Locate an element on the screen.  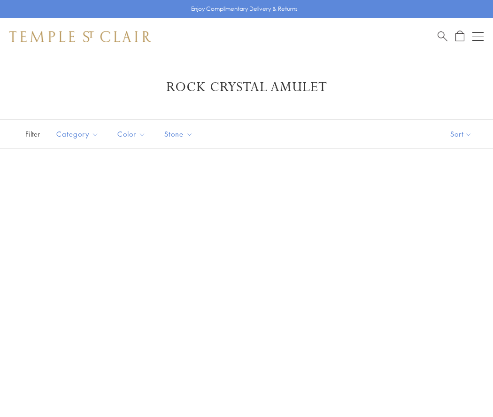
span: Color is located at coordinates (132, 134).